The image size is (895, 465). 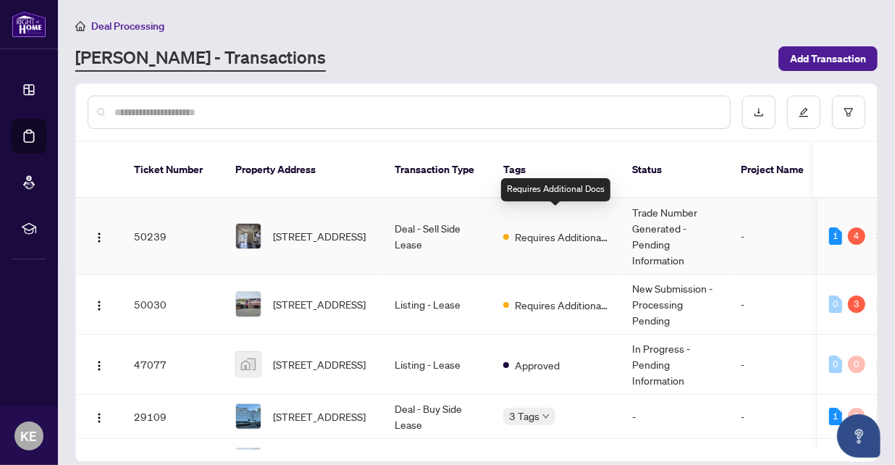 What do you see at coordinates (537, 365) in the screenshot?
I see `span: Approved` at bounding box center [537, 365].